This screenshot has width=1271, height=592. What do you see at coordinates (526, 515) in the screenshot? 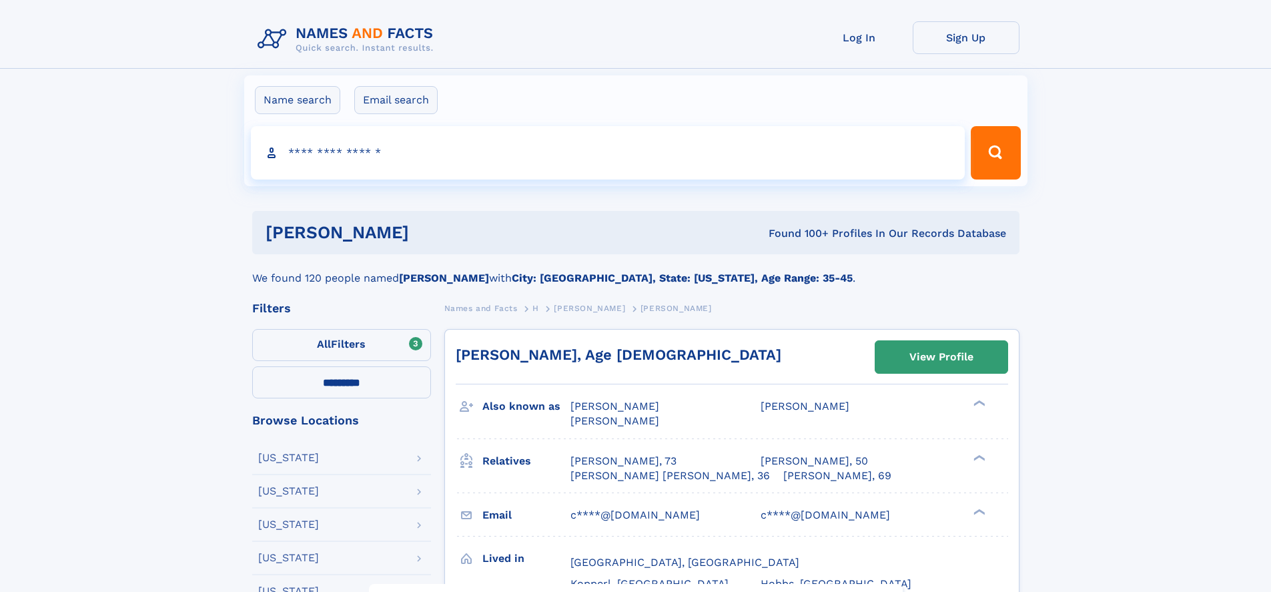
I see `h3: Email` at bounding box center [526, 515].